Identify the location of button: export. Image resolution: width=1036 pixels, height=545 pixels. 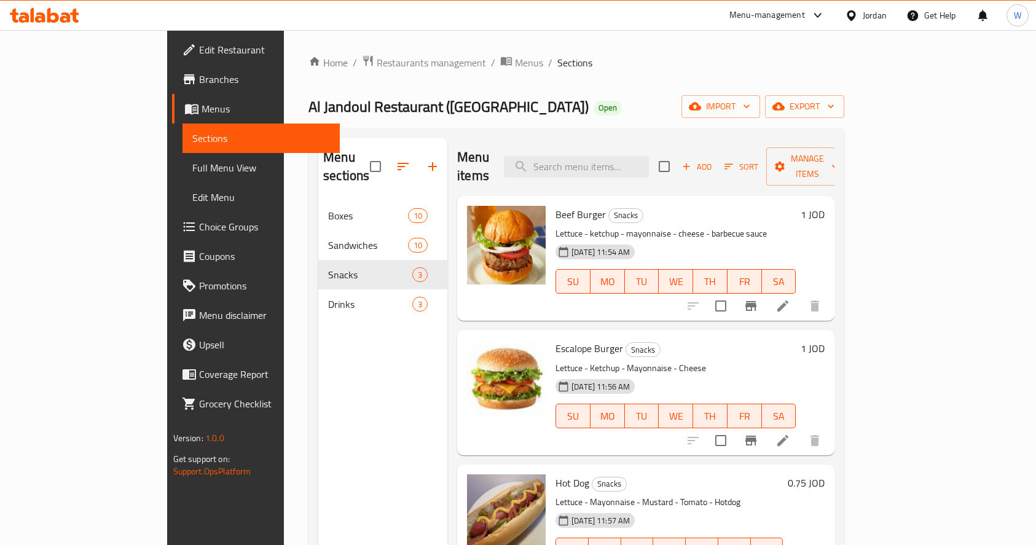
(805, 106).